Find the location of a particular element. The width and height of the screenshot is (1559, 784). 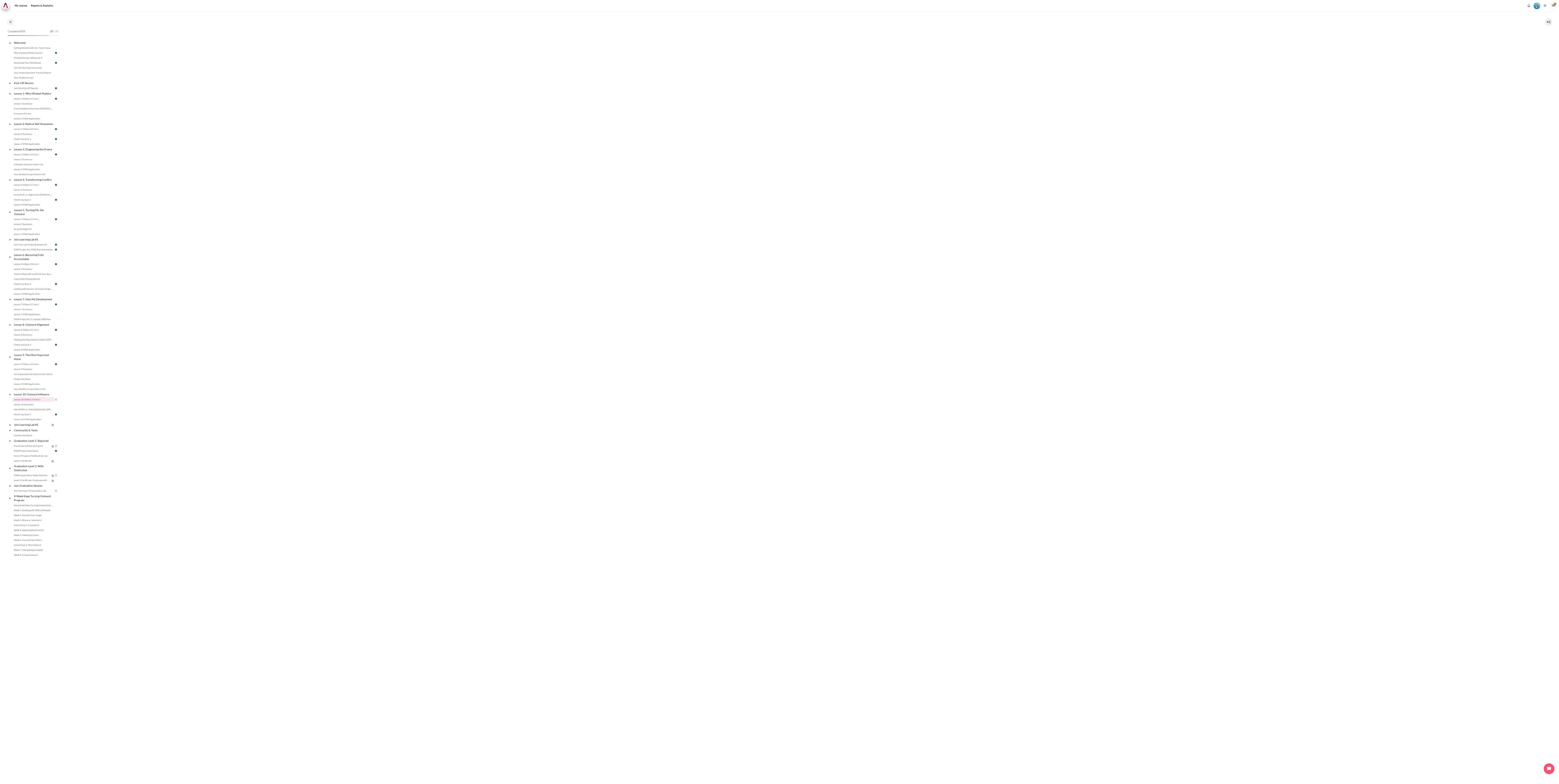

a: Week 2: Results Over Image is located at coordinates (34, 515).